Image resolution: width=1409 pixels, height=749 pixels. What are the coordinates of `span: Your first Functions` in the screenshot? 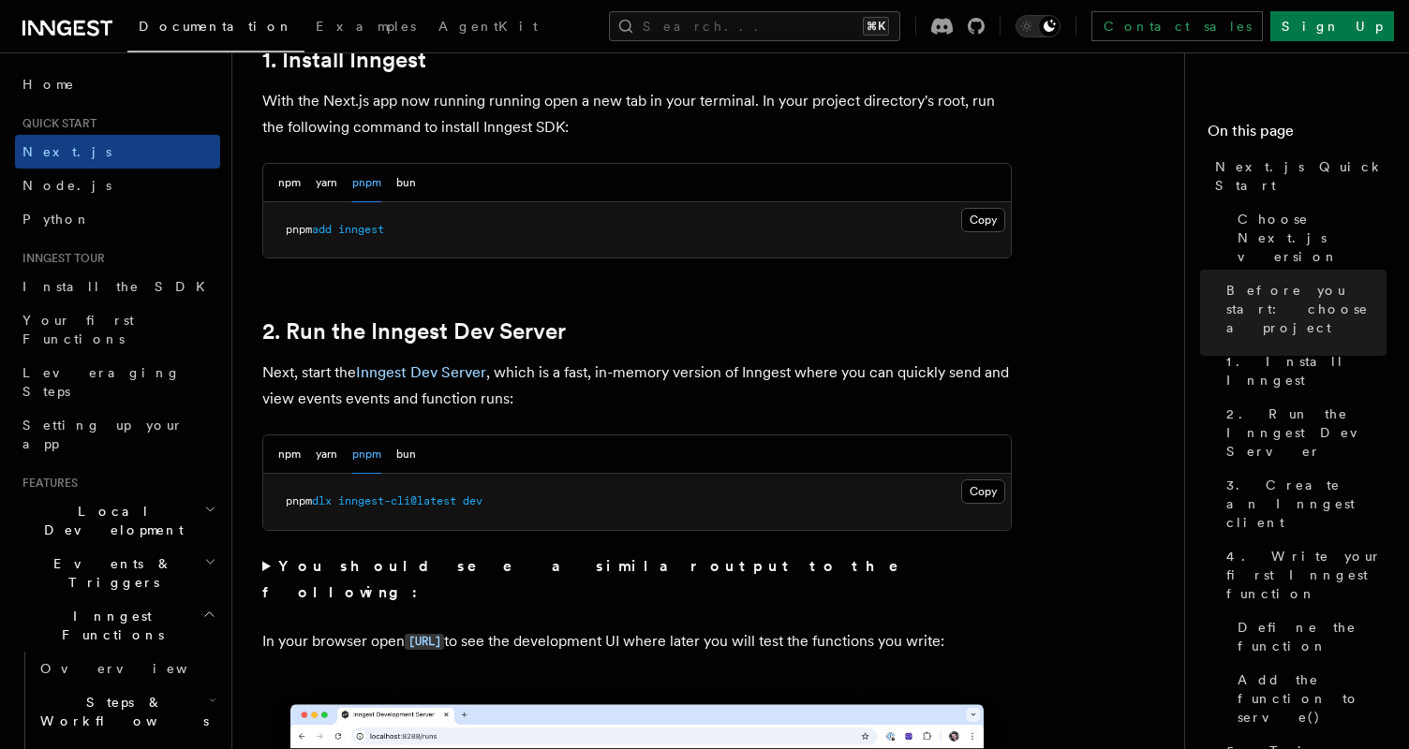 It's located at (78, 330).